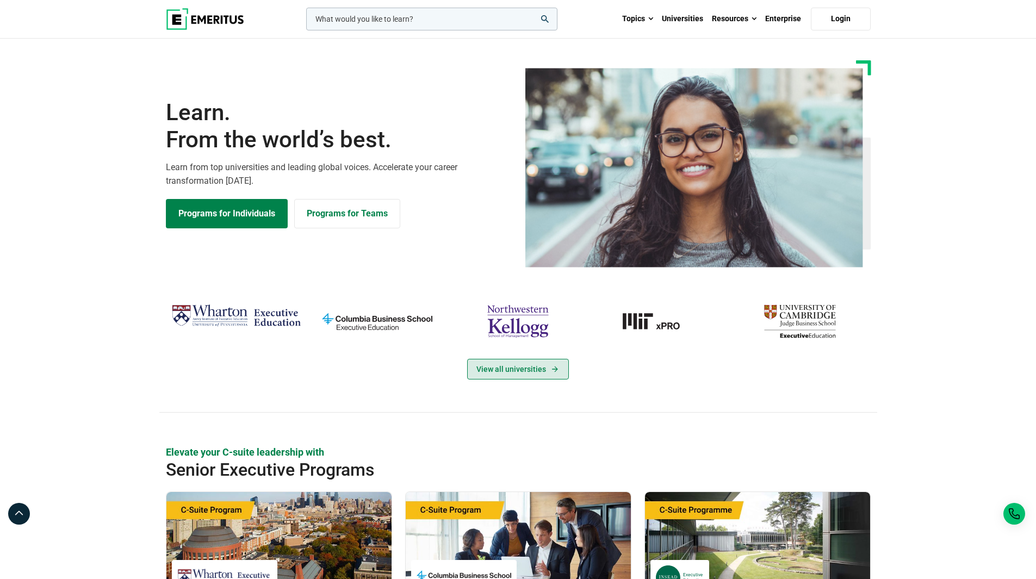  I want to click on img: cambridge-judge-business-school, so click(799, 321).